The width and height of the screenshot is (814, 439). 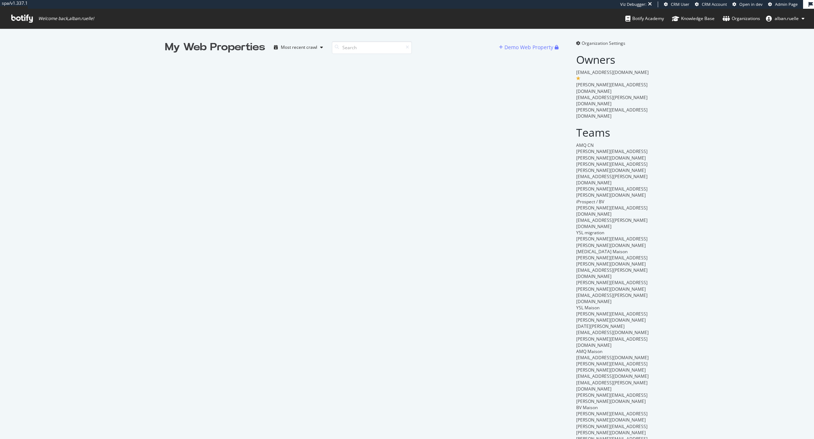 I want to click on button: Demo Web Property, so click(x=527, y=47).